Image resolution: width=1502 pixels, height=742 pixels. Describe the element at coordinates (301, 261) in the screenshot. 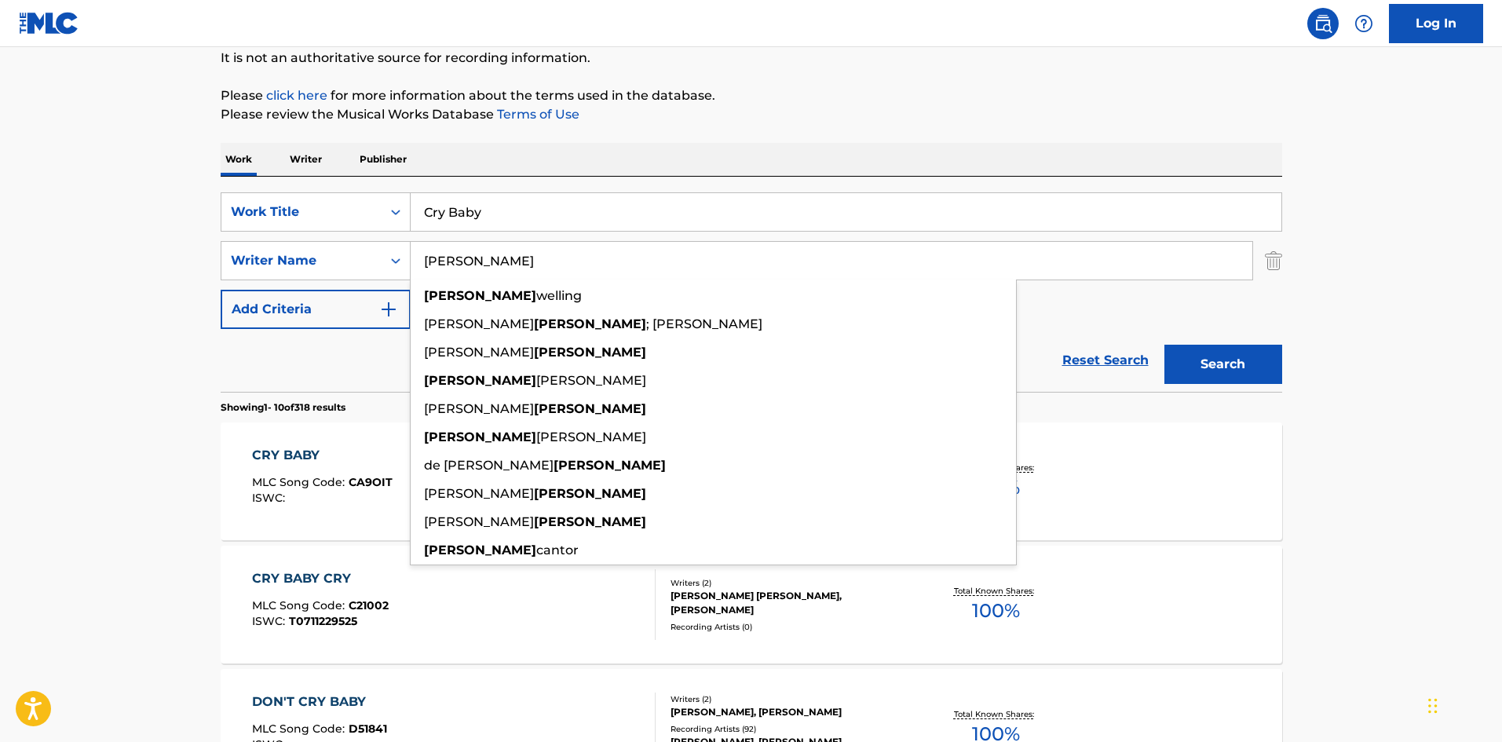

I see `div: Writer Name` at that location.